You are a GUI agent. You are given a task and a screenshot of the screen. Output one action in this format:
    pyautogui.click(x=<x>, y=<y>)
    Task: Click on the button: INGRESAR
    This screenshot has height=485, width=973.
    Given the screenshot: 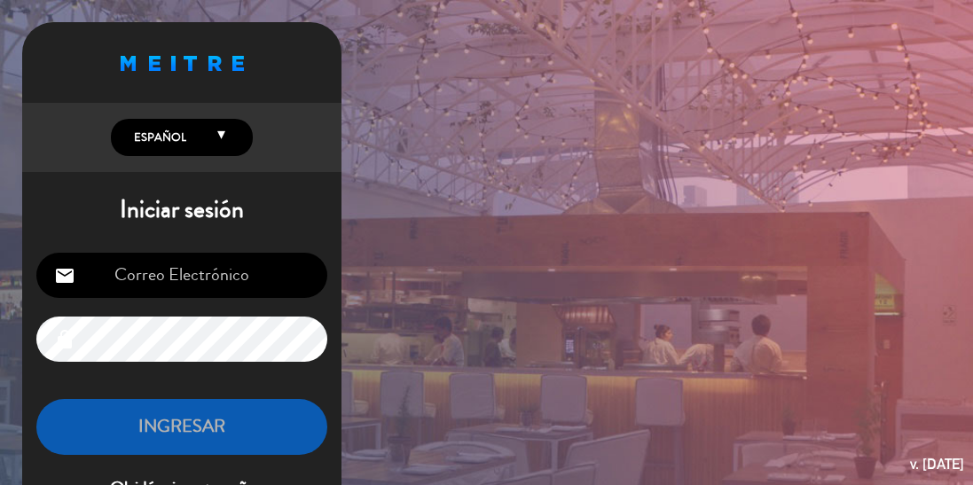 What is the action you would take?
    pyautogui.click(x=182, y=426)
    